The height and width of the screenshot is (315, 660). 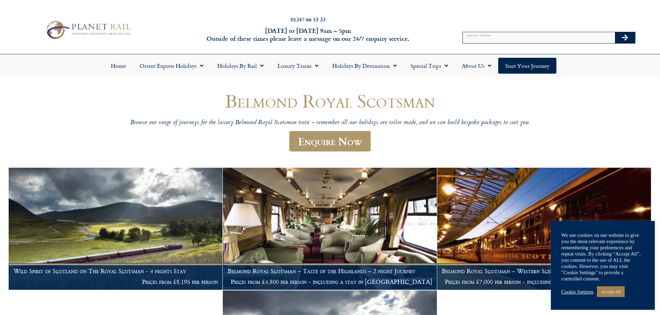 I want to click on a: 01347 66 53 33, so click(x=308, y=19).